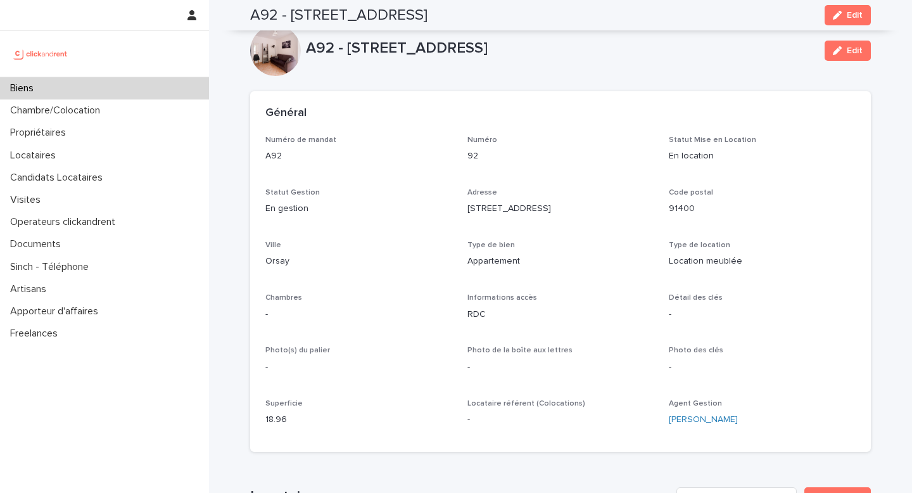  What do you see at coordinates (56, 311) in the screenshot?
I see `p: Apporteur d'affaires` at bounding box center [56, 311].